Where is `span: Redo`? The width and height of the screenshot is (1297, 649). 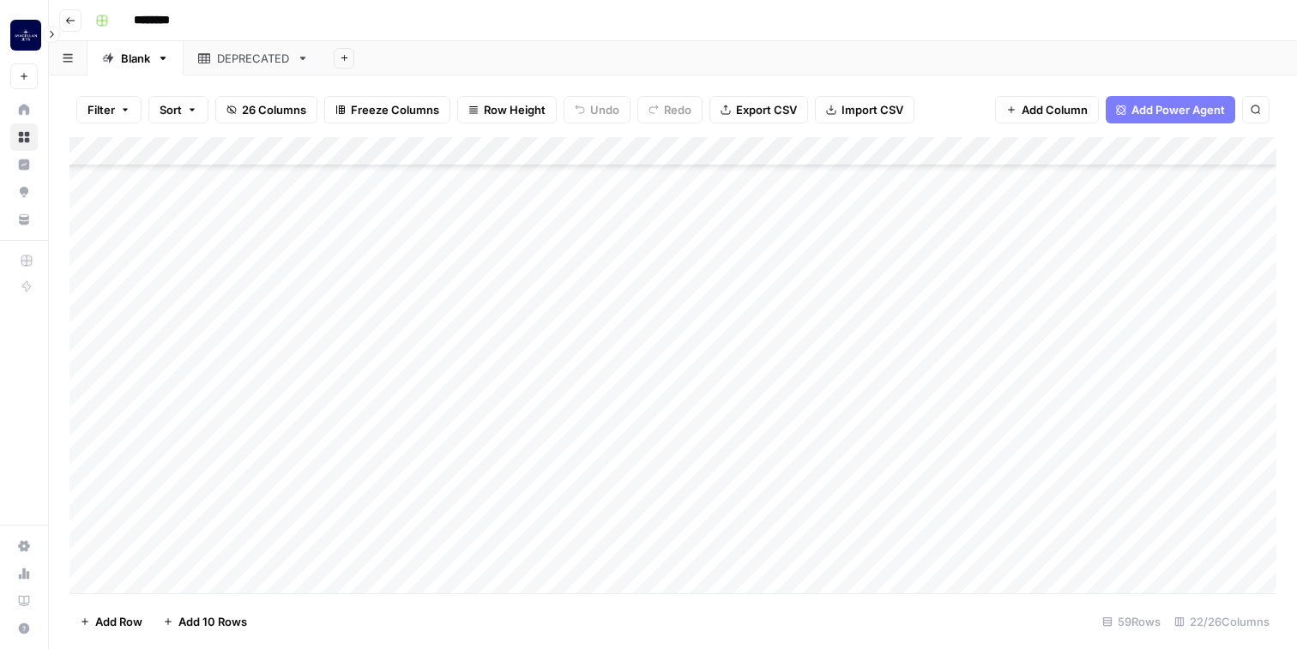
span: Redo is located at coordinates (678, 110).